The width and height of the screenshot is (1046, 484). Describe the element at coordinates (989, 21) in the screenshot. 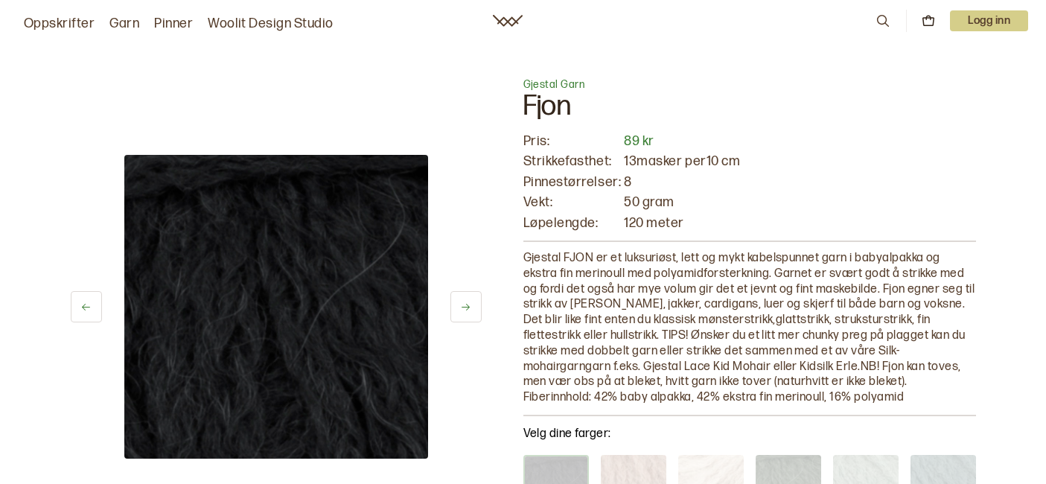

I see `button: User dropdown` at that location.